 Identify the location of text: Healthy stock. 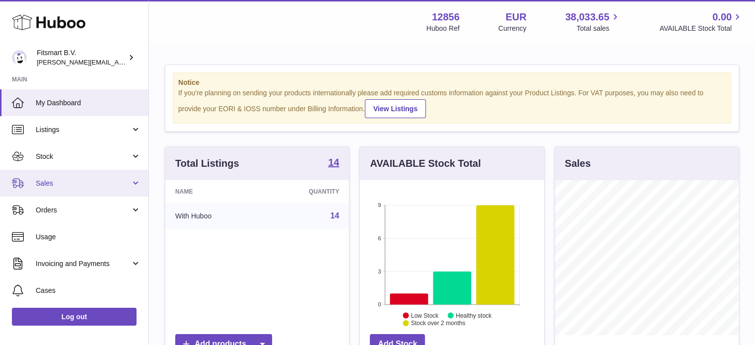
(474, 315).